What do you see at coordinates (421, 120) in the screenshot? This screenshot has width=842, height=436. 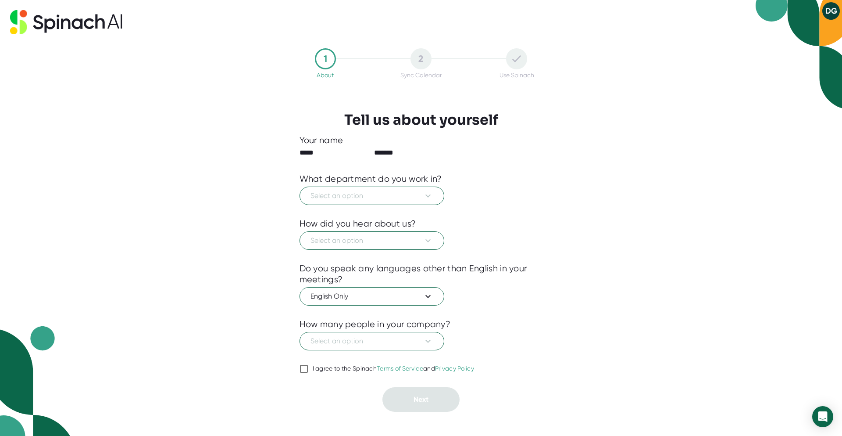 I see `h3: Tell us about yourself` at bounding box center [421, 120].